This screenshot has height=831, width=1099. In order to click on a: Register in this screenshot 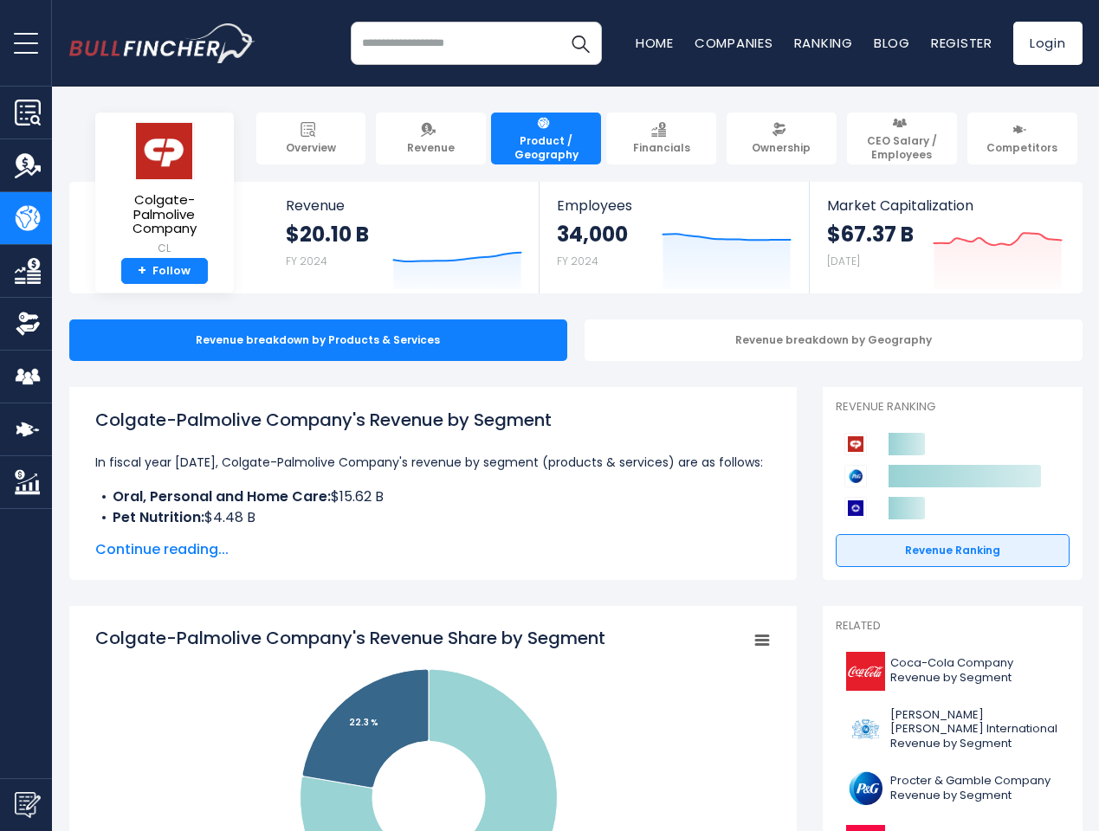, I will do `click(961, 42)`.